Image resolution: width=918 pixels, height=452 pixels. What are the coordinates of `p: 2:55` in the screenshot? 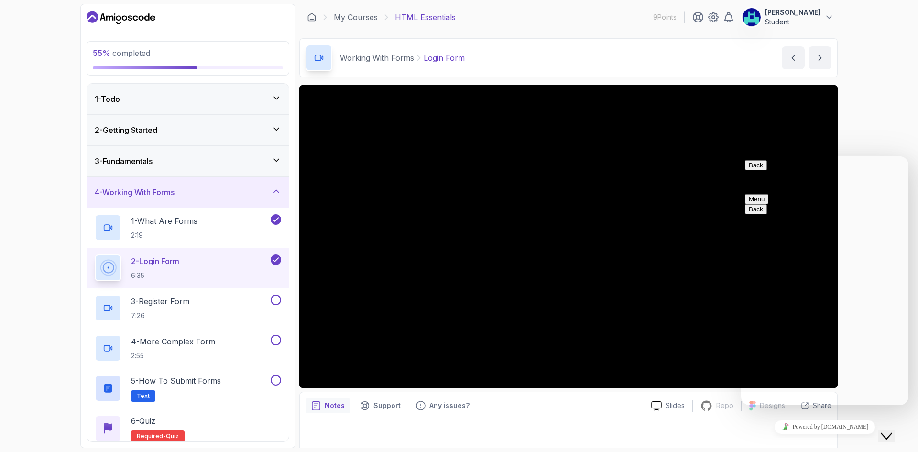 It's located at (173, 356).